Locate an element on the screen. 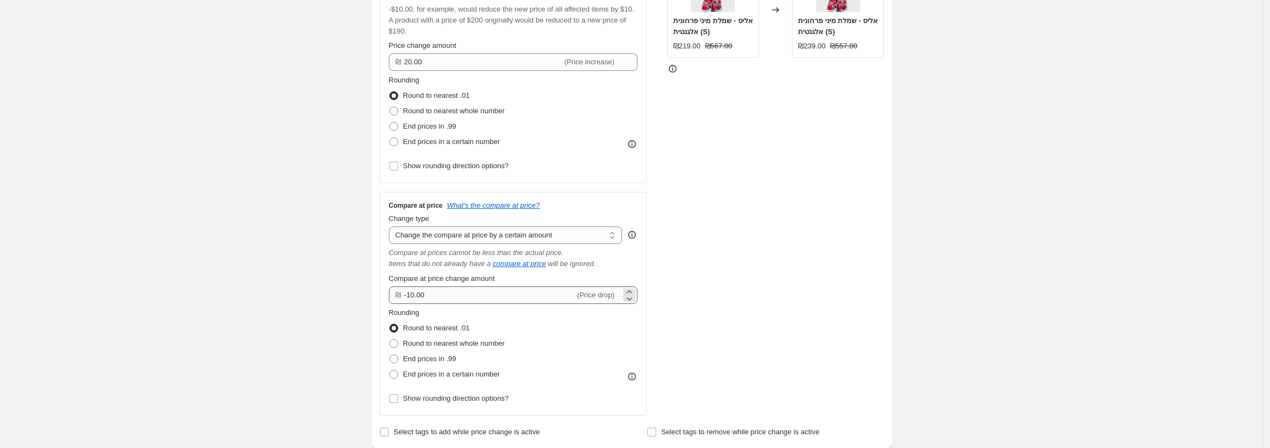 The width and height of the screenshot is (1270, 448). i: compare at price is located at coordinates (519, 264).